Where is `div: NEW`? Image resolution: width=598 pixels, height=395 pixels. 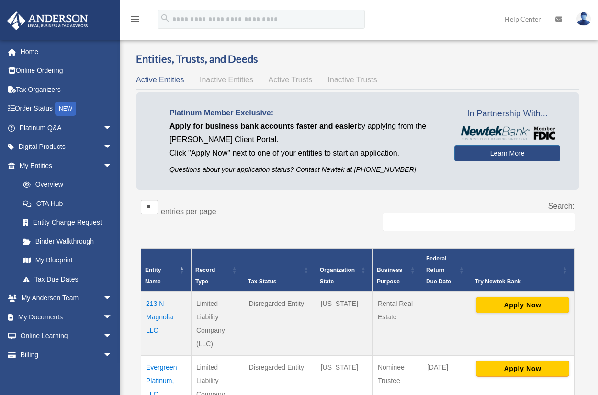 div: NEW is located at coordinates (66, 109).